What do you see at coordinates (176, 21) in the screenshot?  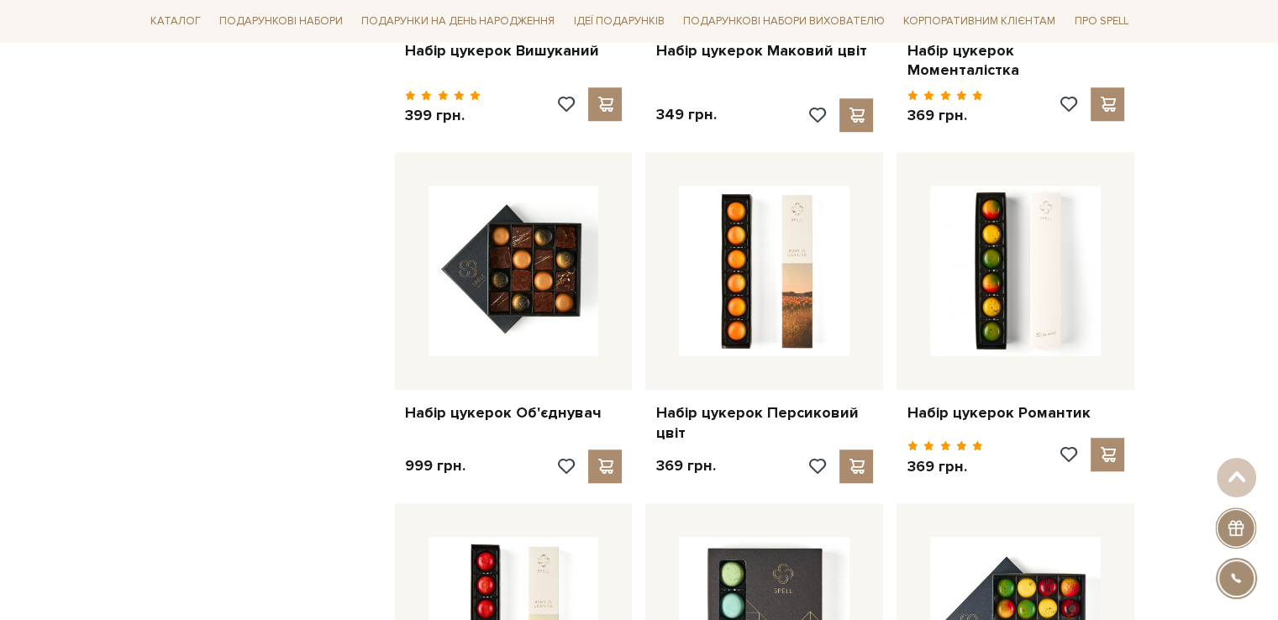 I see `a: Каталог` at bounding box center [176, 21].